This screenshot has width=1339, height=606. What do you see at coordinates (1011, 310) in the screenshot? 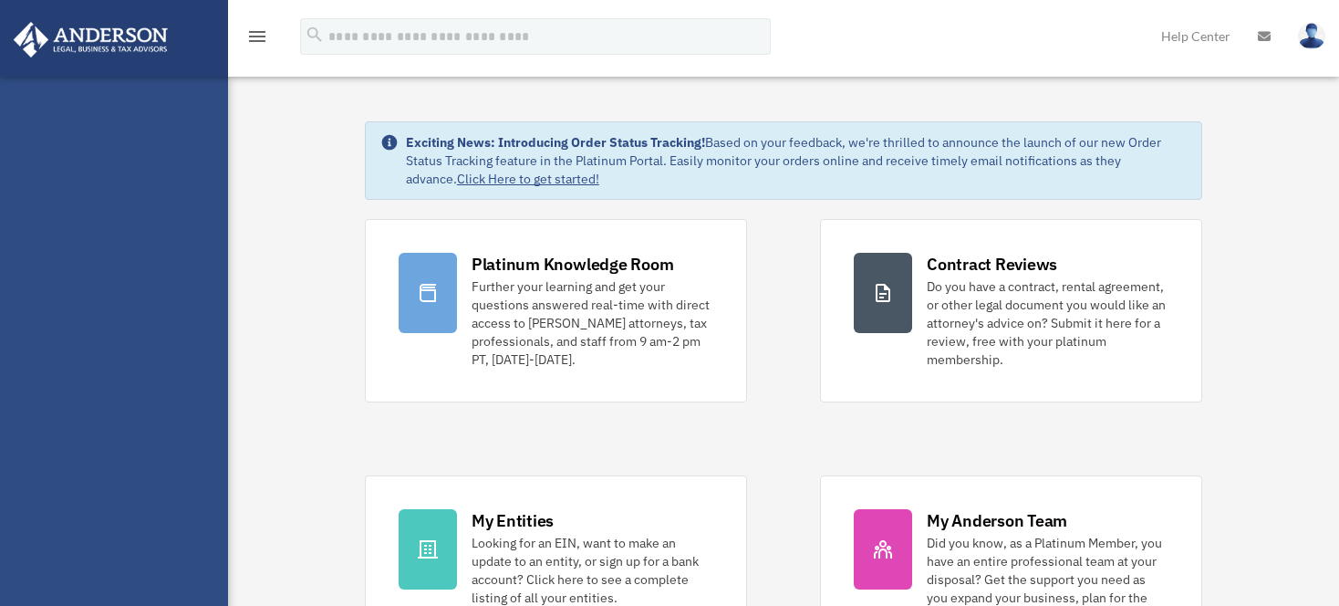
I see `a: Contract Reviews Do you have a contract, rental agreement, or other legal document you would like...` at bounding box center [1011, 310].